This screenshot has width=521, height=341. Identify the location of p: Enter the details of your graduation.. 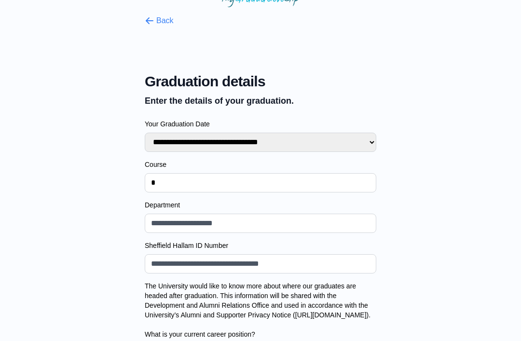
(260, 101).